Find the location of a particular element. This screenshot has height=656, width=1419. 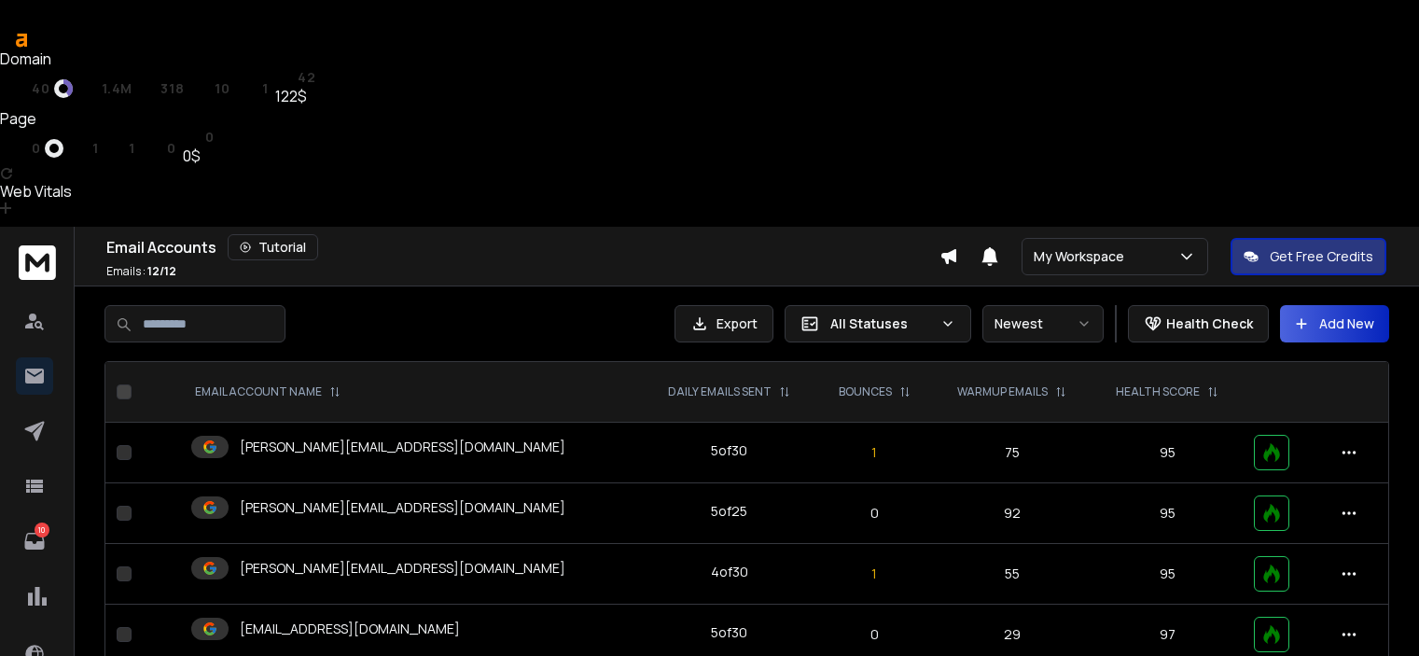

td: 55 is located at coordinates (1013, 574).